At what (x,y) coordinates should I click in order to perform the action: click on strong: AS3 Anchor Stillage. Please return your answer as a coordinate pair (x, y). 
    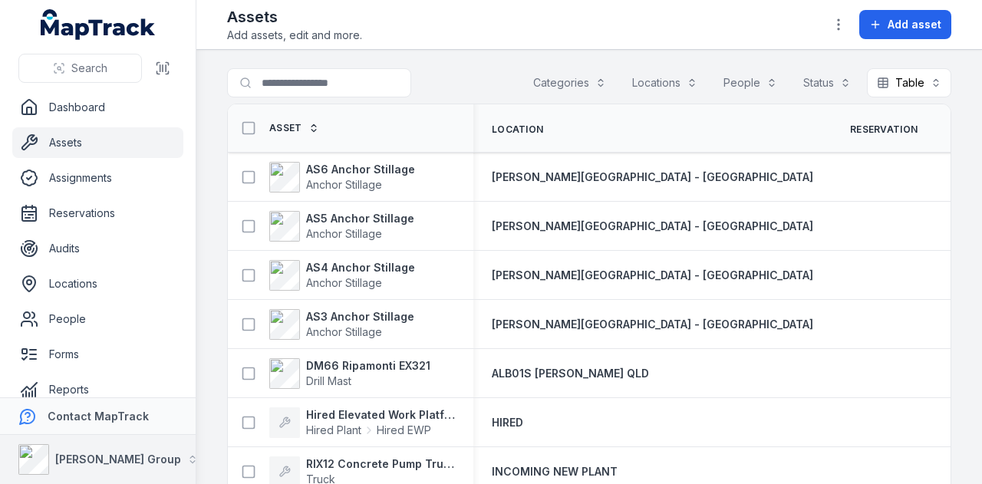
    Looking at the image, I should click on (360, 317).